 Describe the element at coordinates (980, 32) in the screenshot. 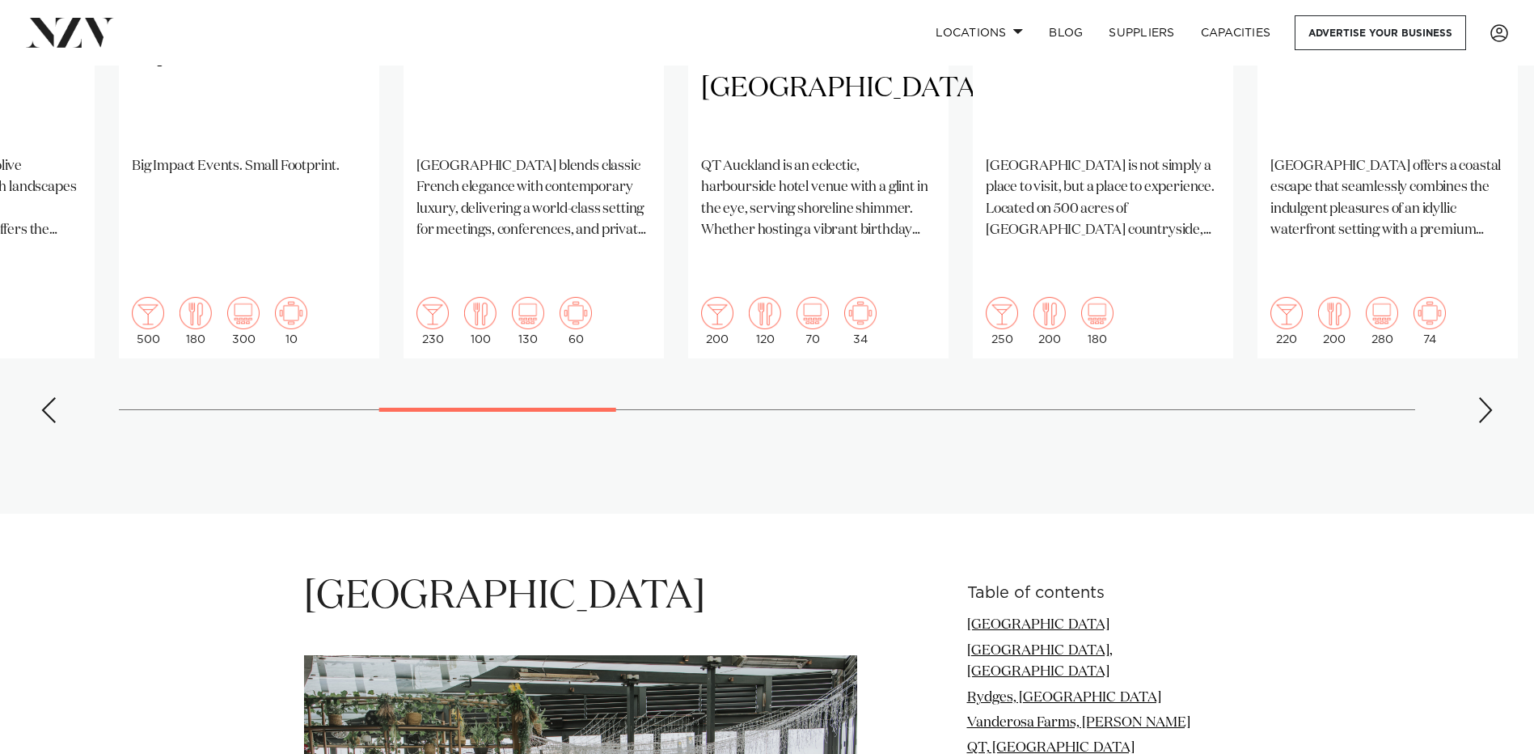

I see `a: Locations` at that location.